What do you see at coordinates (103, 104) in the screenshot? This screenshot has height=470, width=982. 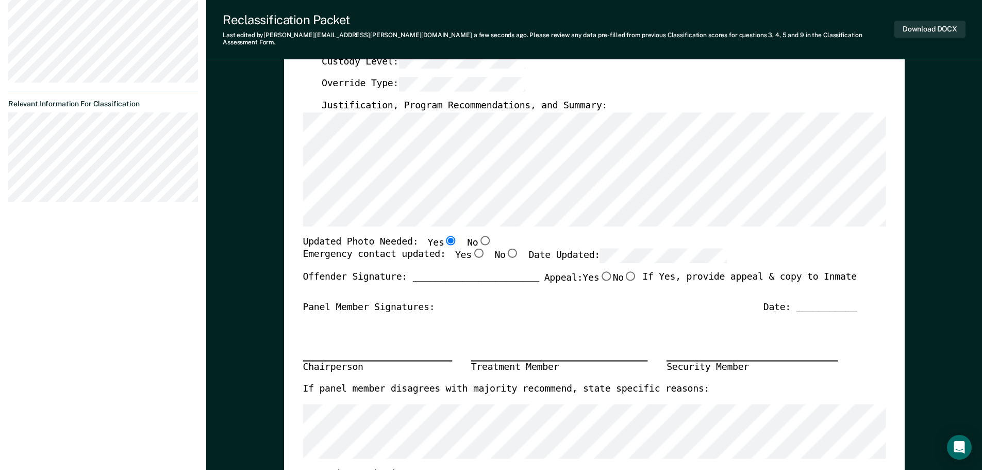 I see `dt: Relevant Information For Classification` at bounding box center [103, 104].